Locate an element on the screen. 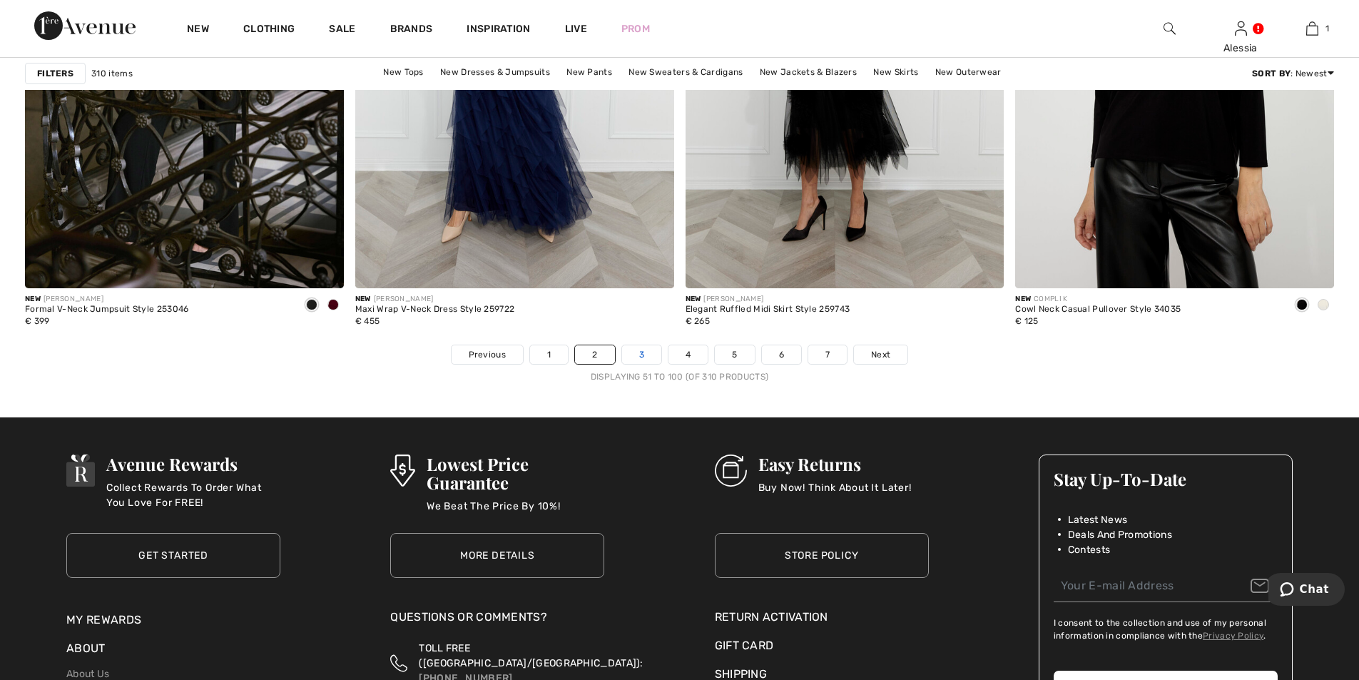 Image resolution: width=1359 pixels, height=680 pixels. div: Gift Card is located at coordinates (822, 645).